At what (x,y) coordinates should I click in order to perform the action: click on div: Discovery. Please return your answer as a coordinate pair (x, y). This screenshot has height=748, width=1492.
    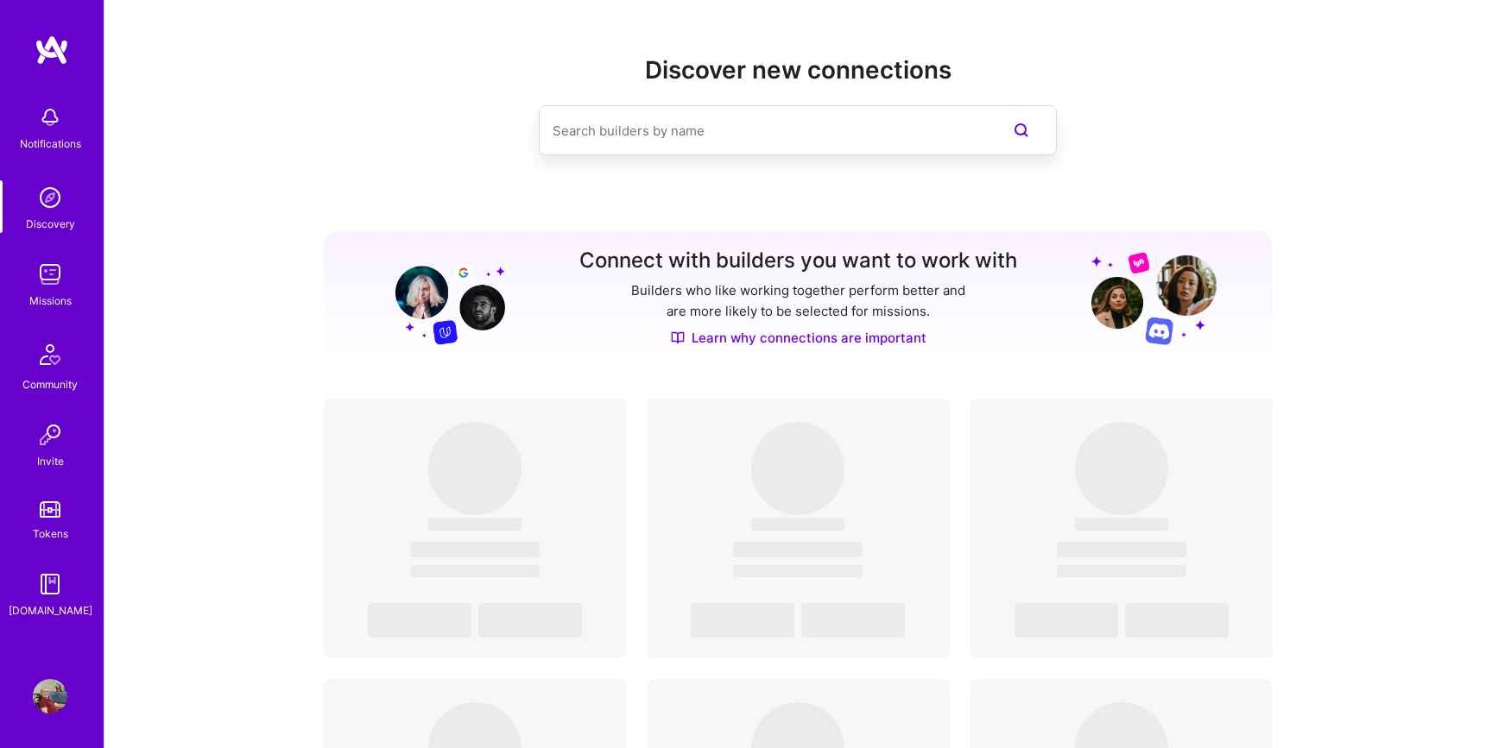
    Looking at the image, I should click on (50, 224).